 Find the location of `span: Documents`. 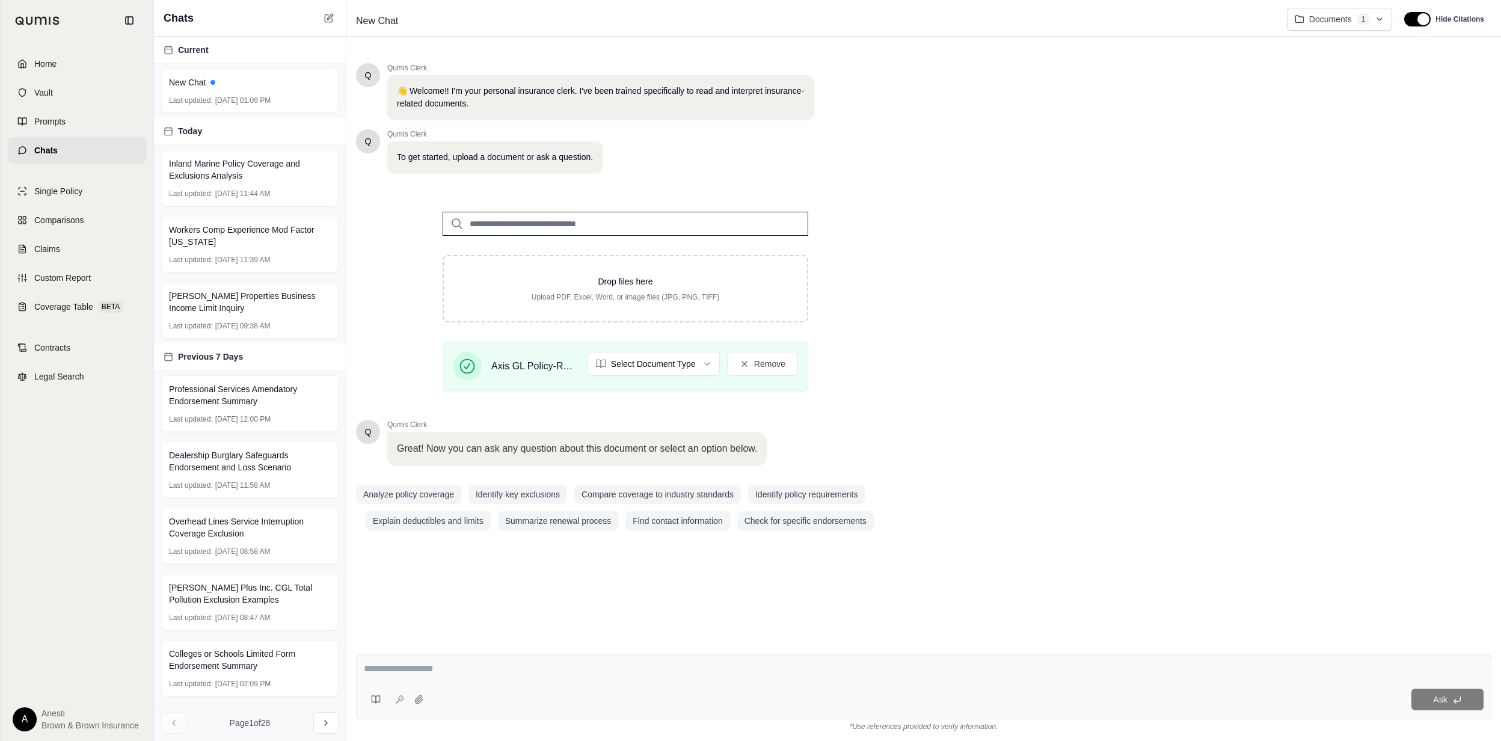

span: Documents is located at coordinates (1331, 19).